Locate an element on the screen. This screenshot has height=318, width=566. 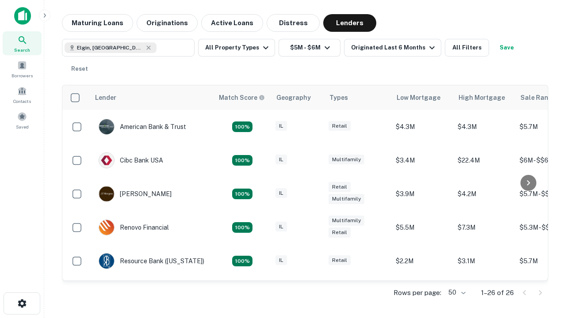
td: $3.1M is located at coordinates (484, 261).